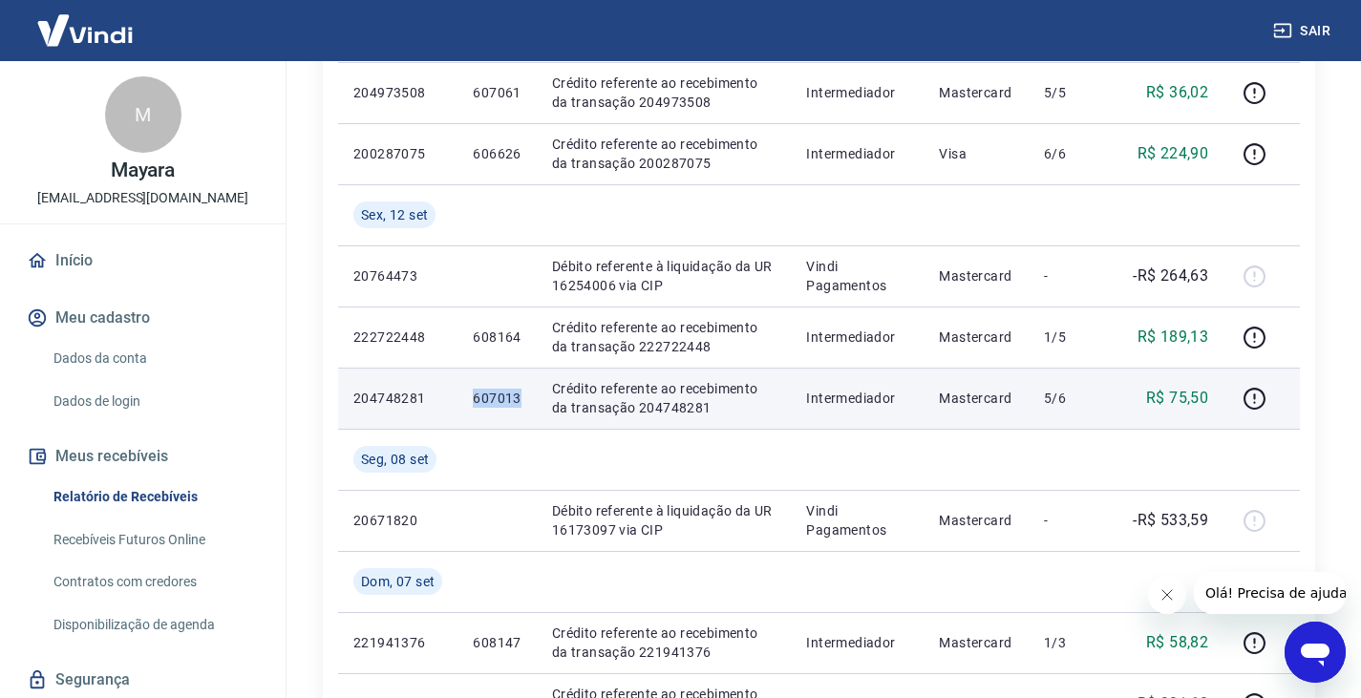 This screenshot has height=698, width=1361. I want to click on button: Meu cadastro, so click(142, 318).